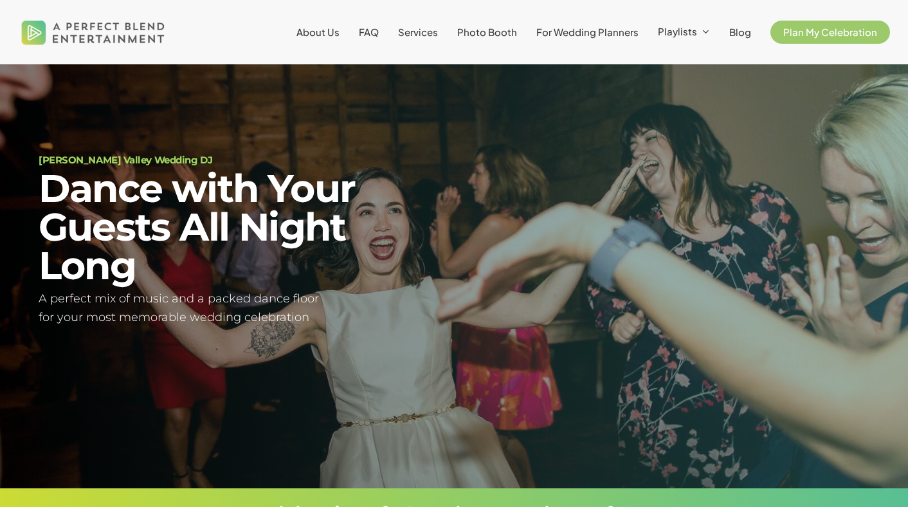 The width and height of the screenshot is (908, 507). I want to click on a: Playlists, so click(684, 32).